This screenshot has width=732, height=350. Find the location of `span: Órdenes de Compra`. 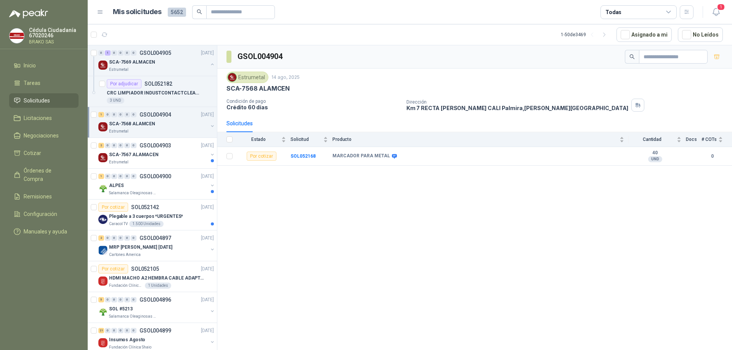

span: Órdenes de Compra is located at coordinates (47, 175).